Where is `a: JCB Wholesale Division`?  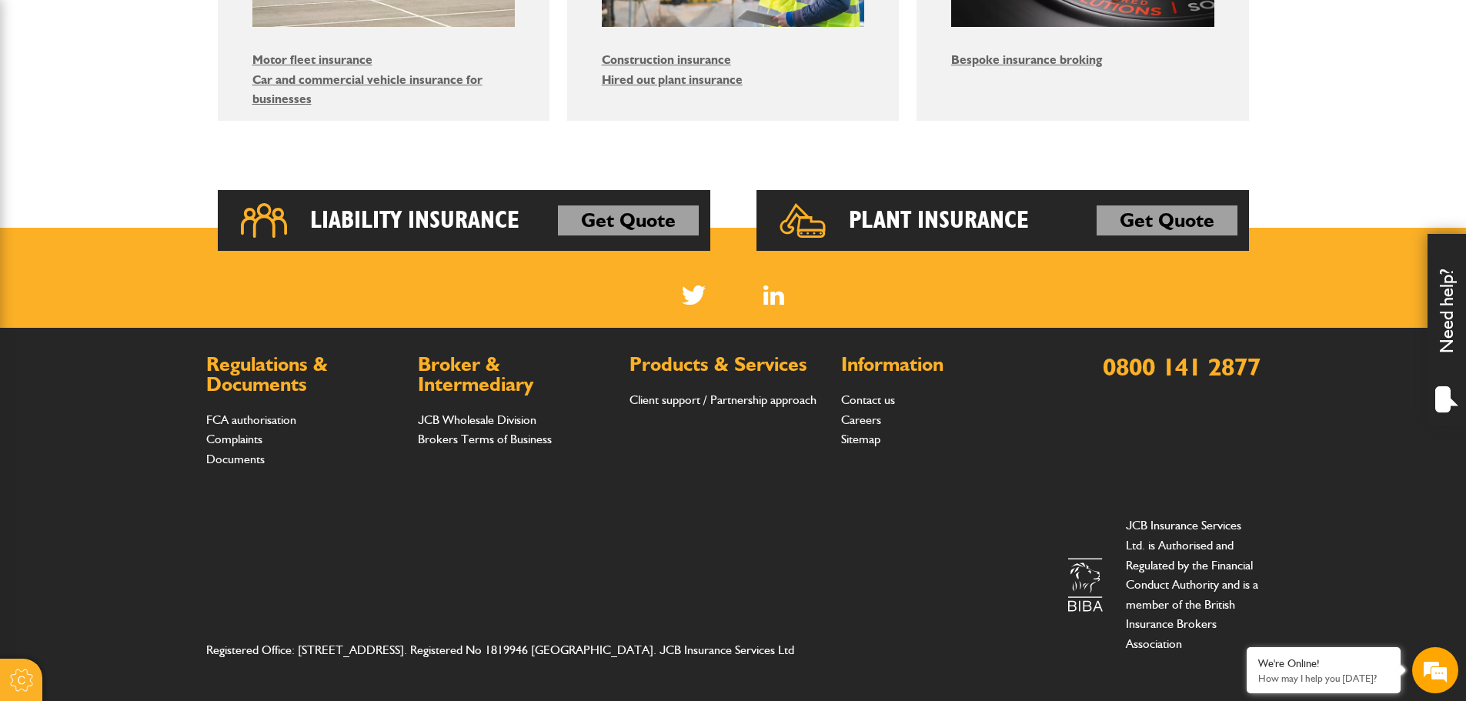
a: JCB Wholesale Division is located at coordinates (477, 419).